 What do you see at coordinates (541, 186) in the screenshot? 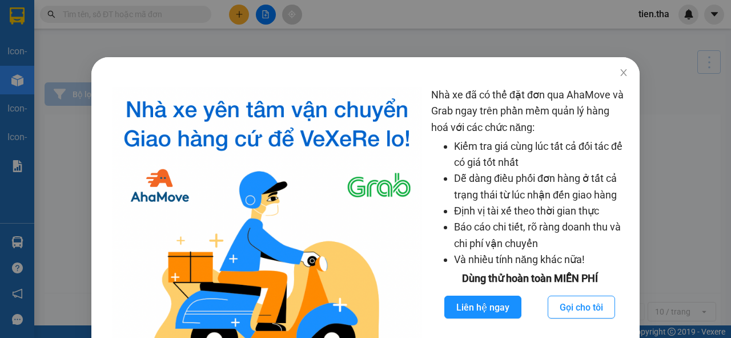
I see `li: Dễ dàng điều phối đơn hàng ở tất cả trạng thái từ lúc nhận đến giao hàng` at bounding box center [541, 186].